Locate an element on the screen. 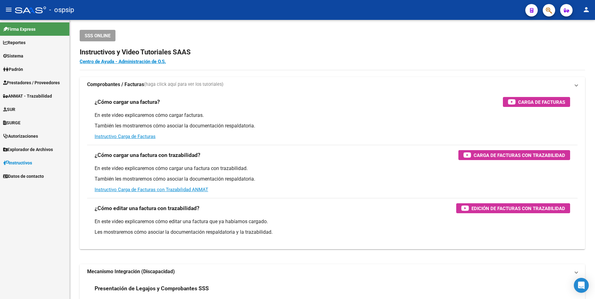 The height and width of the screenshot is (299, 595). span: Edición de Facturas con Trazabilidad is located at coordinates (518, 208).